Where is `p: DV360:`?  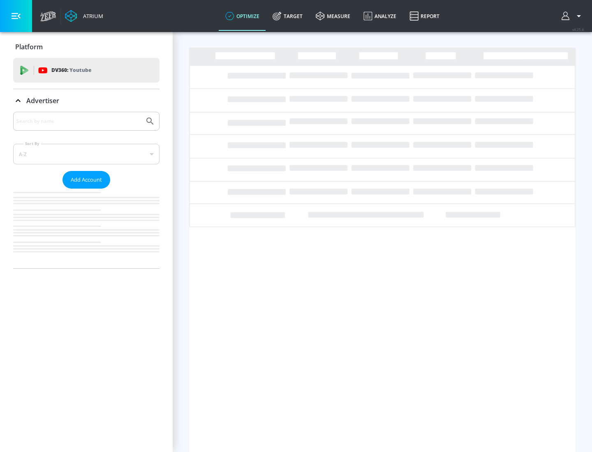 p: DV360: is located at coordinates (71, 70).